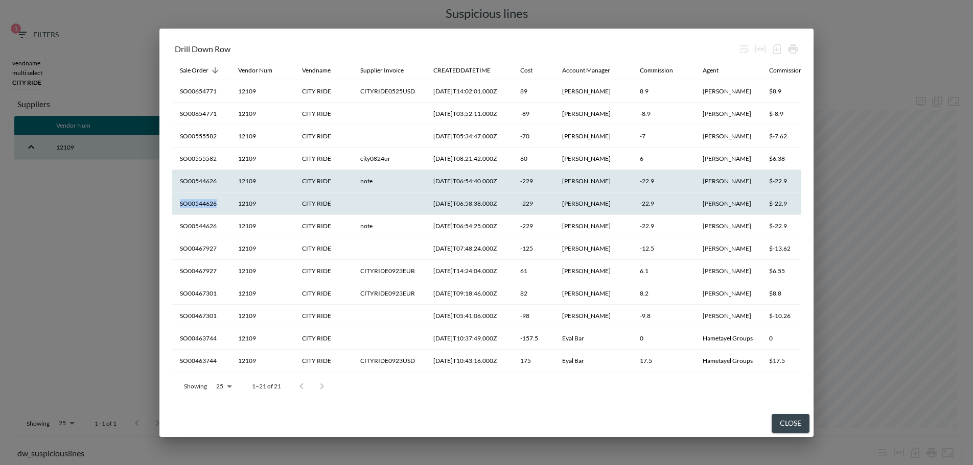  I want to click on span: Commissionusd, so click(797, 70).